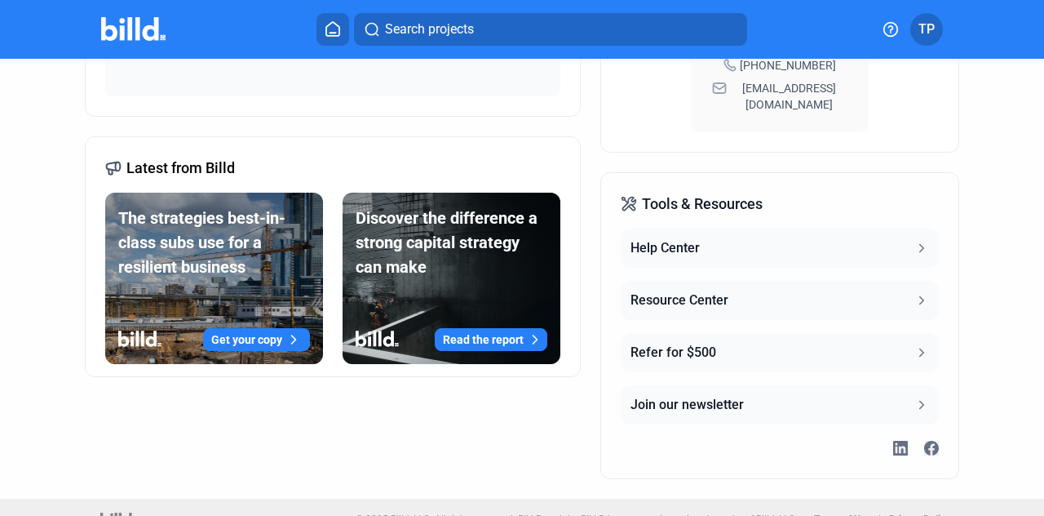  What do you see at coordinates (927, 29) in the screenshot?
I see `span: TP` at bounding box center [927, 29].